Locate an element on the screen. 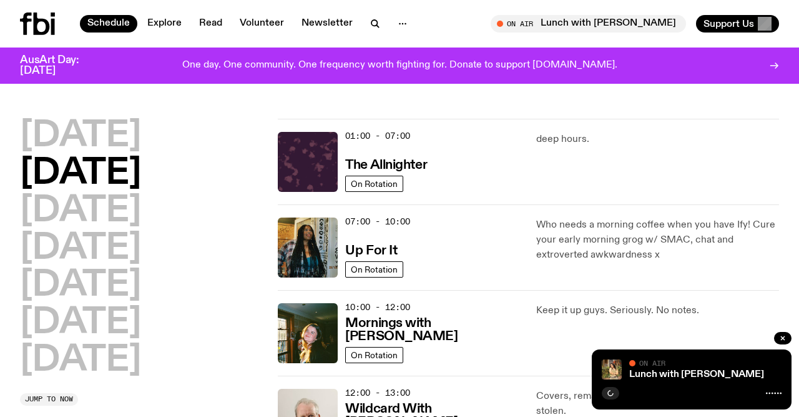  h3: Up For It is located at coordinates (371, 250).